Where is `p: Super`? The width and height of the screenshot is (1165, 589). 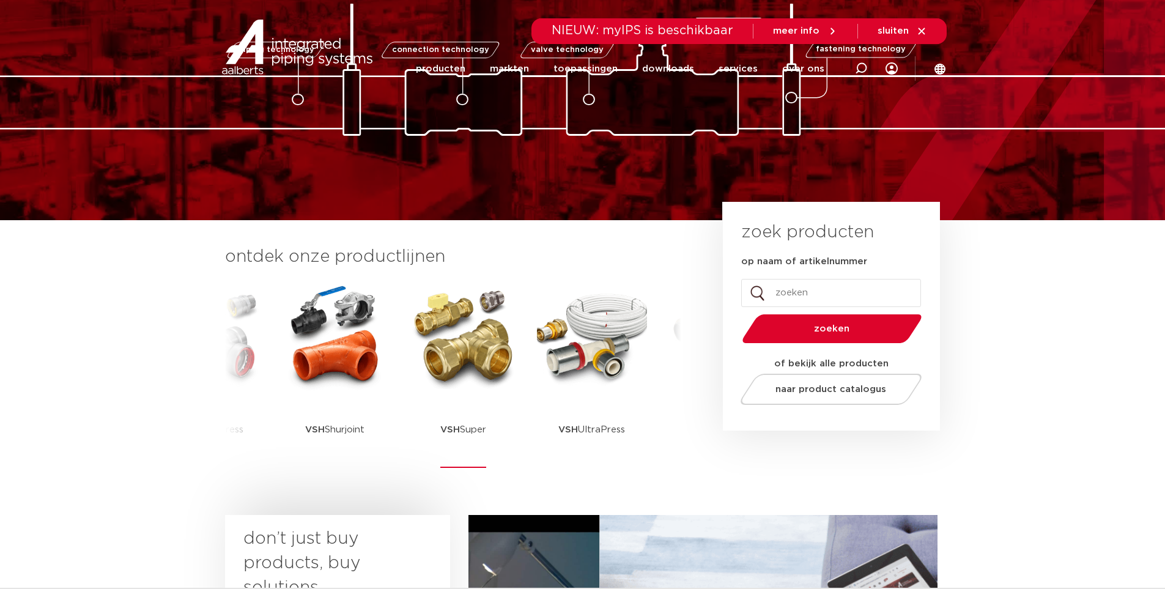 p: Super is located at coordinates (463, 429).